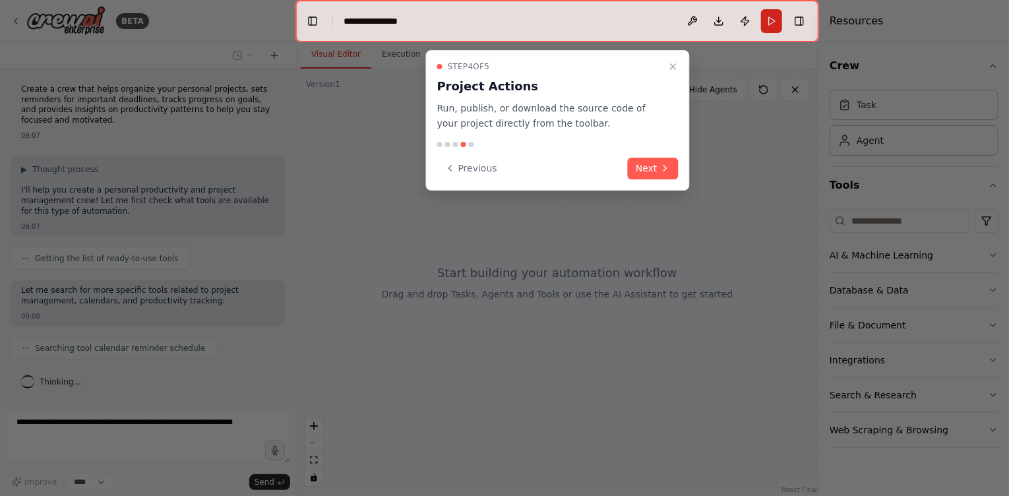  I want to click on button: Previous, so click(471, 168).